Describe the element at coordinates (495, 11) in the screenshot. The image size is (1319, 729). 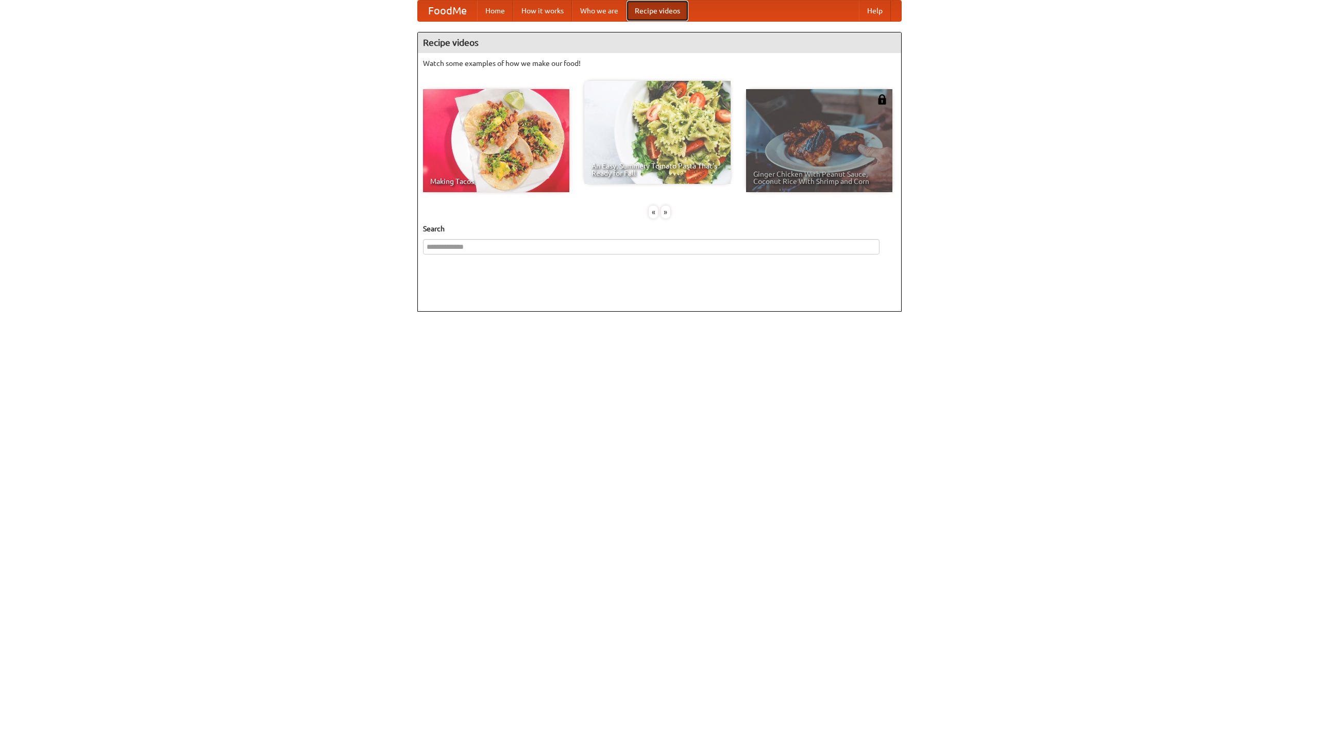
I see `a: Home` at that location.